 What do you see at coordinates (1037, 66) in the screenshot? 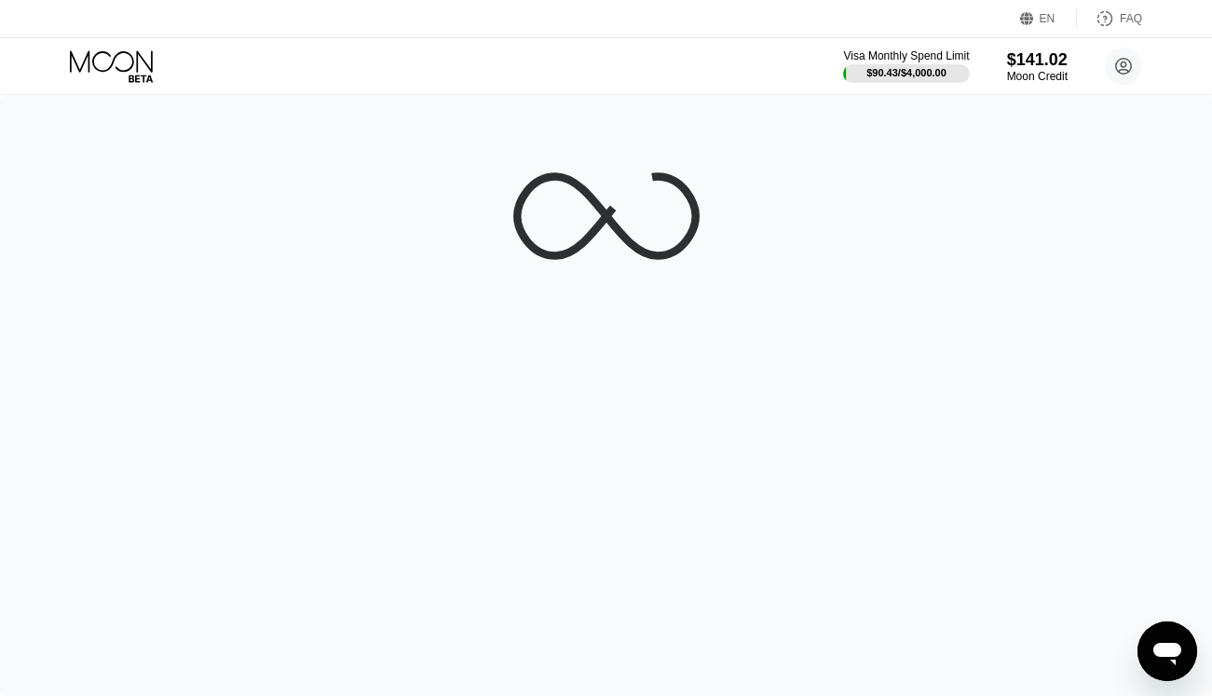
I see `div: $141.02Moon Credit` at bounding box center [1037, 66].